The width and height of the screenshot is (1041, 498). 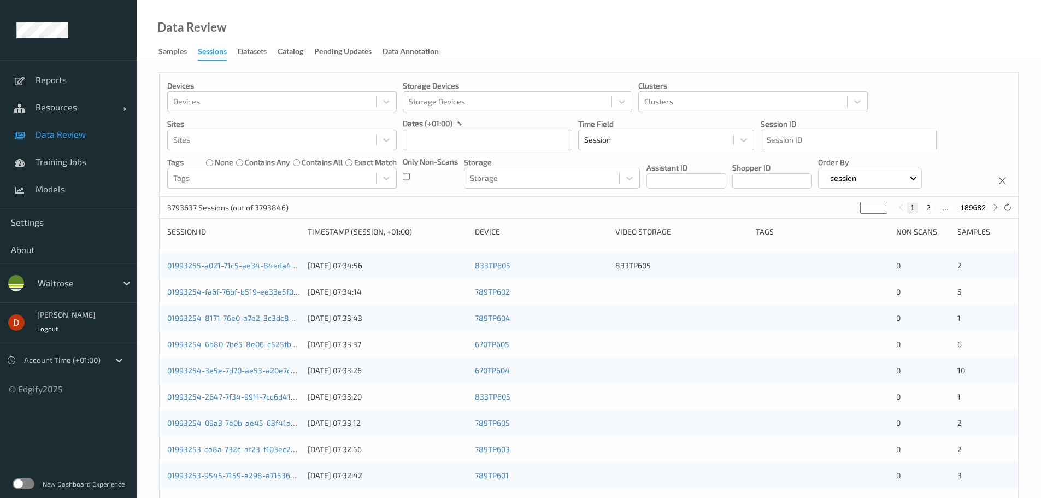 What do you see at coordinates (241, 344) in the screenshot?
I see `a: 01993254-6b80-7be5-8e06-c525fbe772f8` at bounding box center [241, 344].